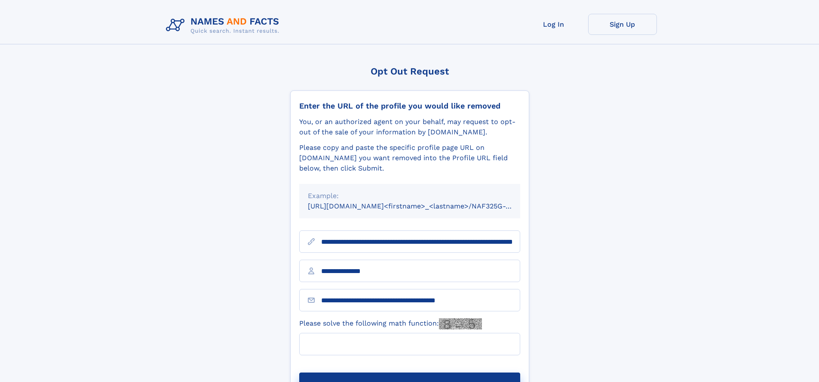 The width and height of the screenshot is (819, 382). Describe the element at coordinates (225, 25) in the screenshot. I see `img: Logo Names and Facts` at that location.